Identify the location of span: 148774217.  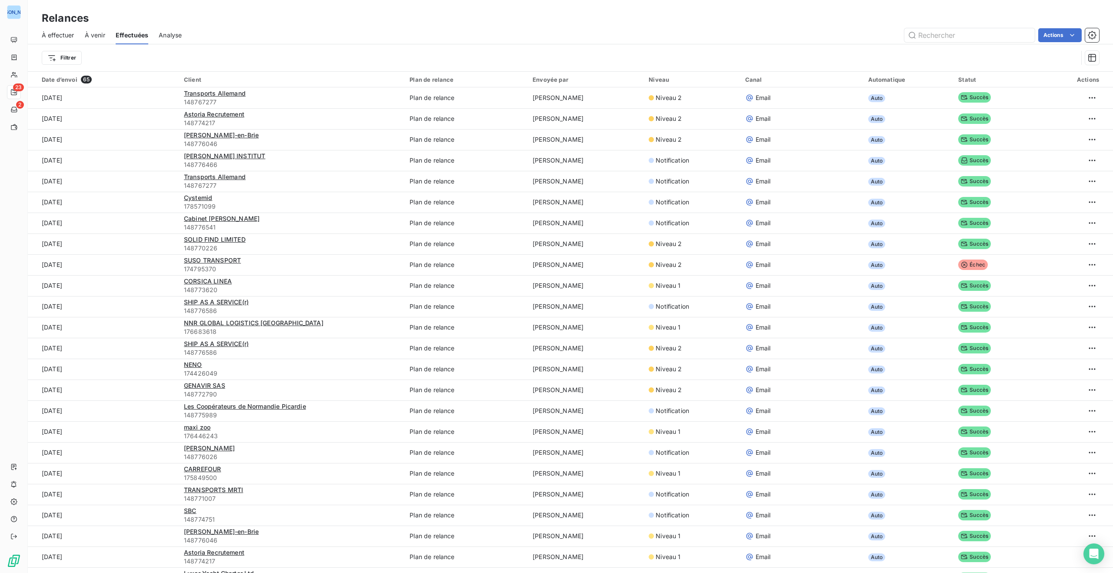
(291, 123).